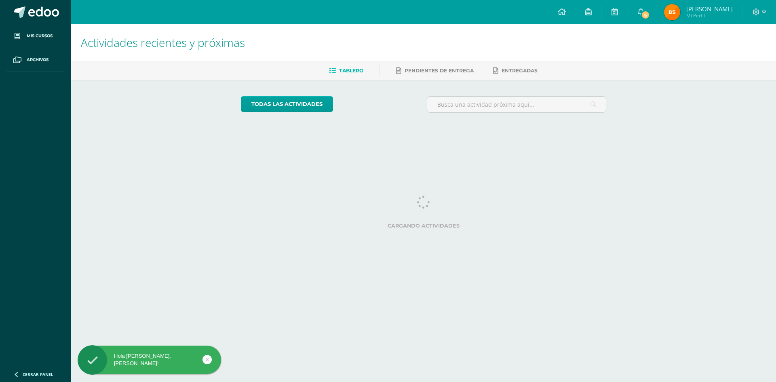 The image size is (776, 382). What do you see at coordinates (672, 12) in the screenshot?
I see `img: 404772a77260eae858729d4591944f21.png` at bounding box center [672, 12].